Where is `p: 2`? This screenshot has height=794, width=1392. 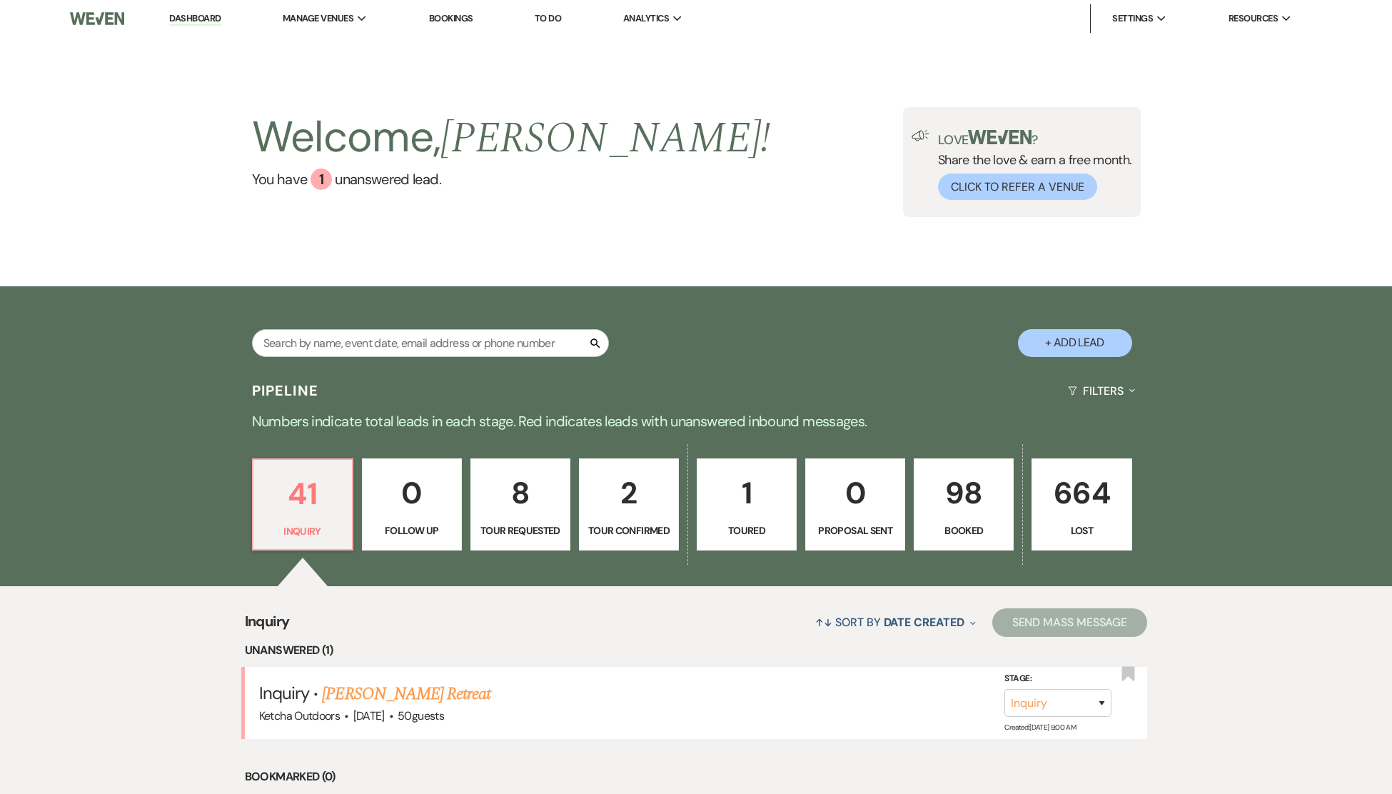 p: 2 is located at coordinates (629, 493).